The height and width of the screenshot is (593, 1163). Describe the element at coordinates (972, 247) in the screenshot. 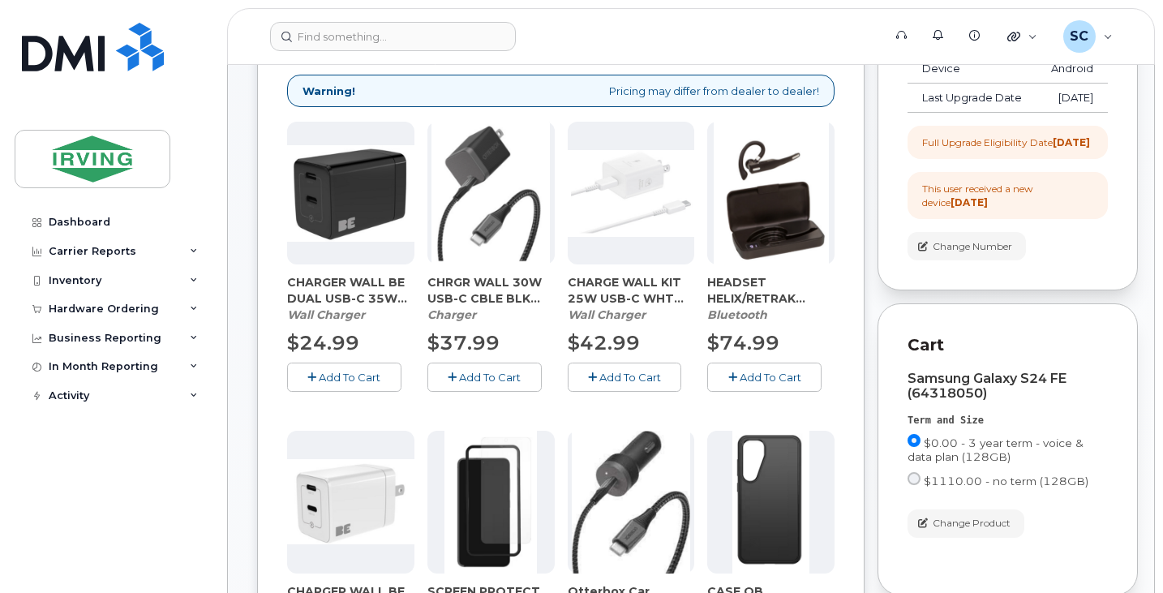

I see `span: Change Number` at that location.